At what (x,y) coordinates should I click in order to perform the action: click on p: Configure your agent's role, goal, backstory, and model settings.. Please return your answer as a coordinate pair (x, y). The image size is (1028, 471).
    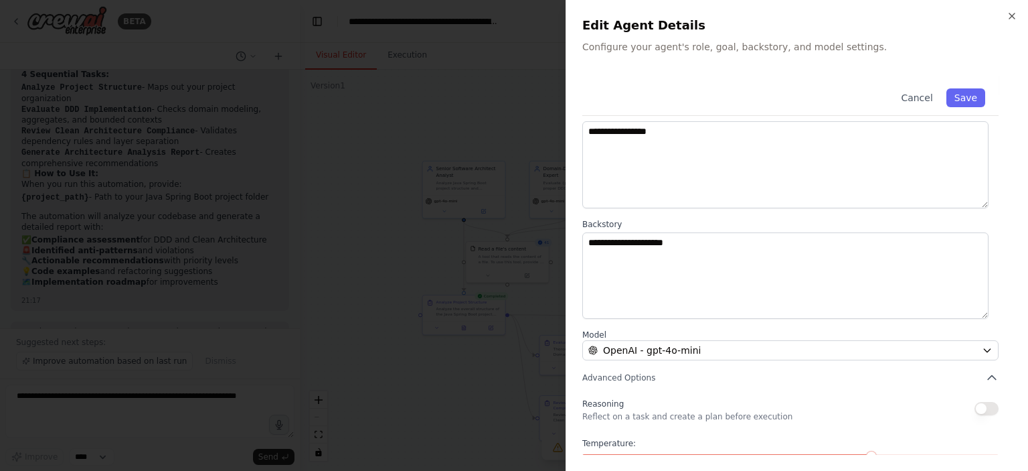
    Looking at the image, I should click on (797, 47).